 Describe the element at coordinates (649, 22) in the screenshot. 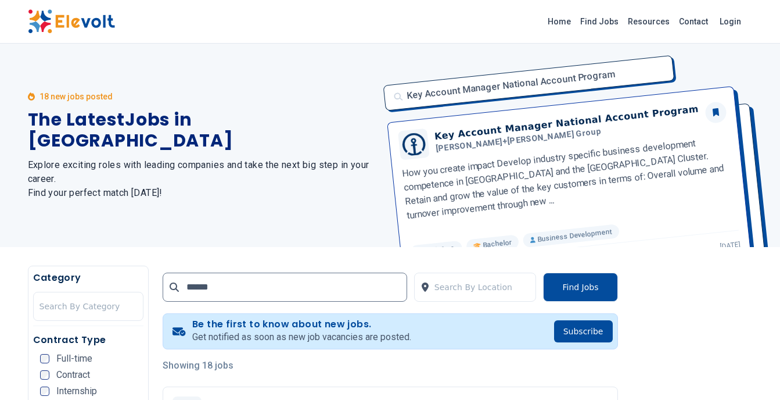

I see `a: Resources` at that location.